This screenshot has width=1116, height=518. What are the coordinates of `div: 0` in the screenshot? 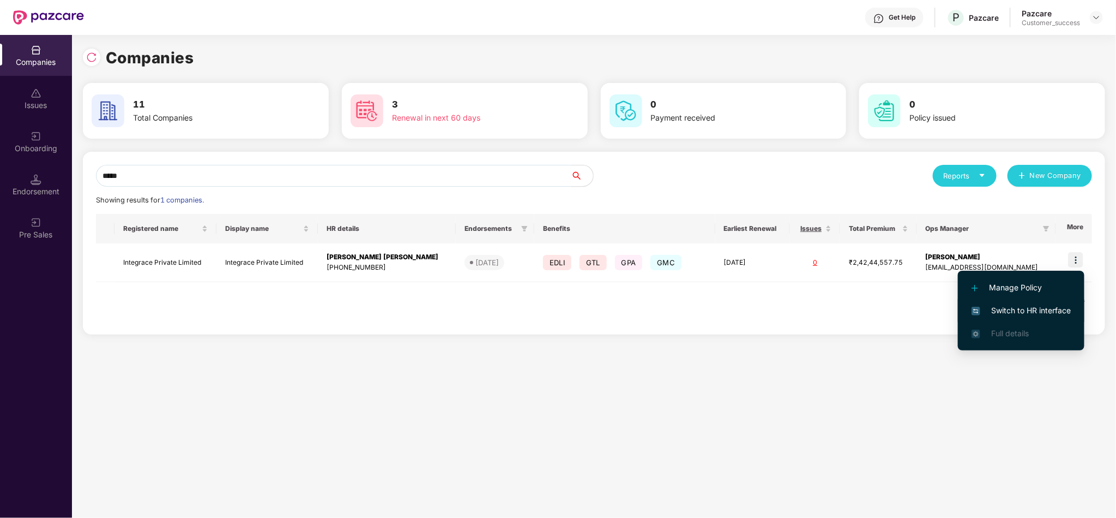 It's located at (815, 262).